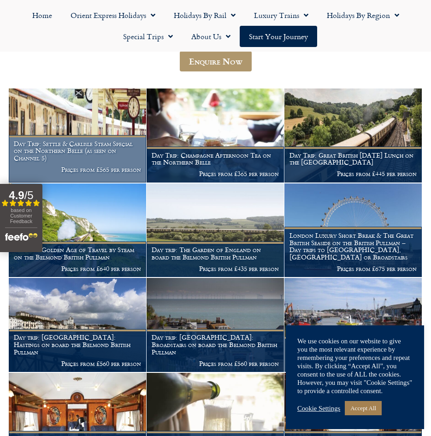 This screenshot has height=436, width=431. What do you see at coordinates (215, 159) in the screenshot?
I see `h1: Day Trip: Champagne Afternoon Tea on the Northern Belle` at bounding box center [215, 159].